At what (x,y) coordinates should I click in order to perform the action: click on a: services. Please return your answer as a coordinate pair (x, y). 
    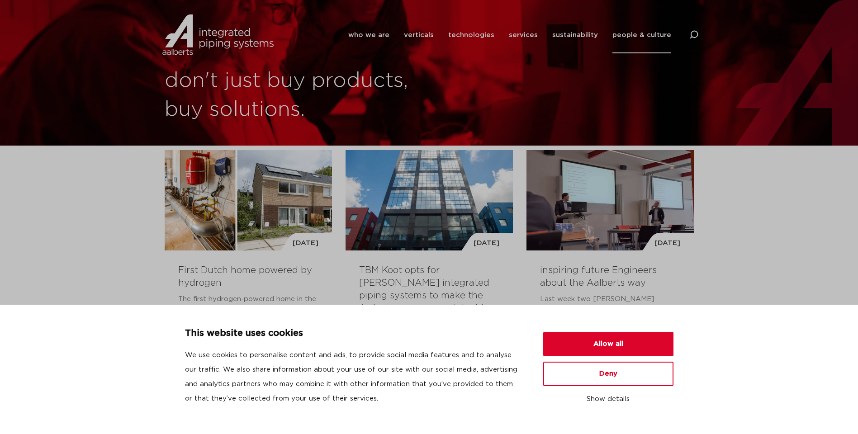
    Looking at the image, I should click on (524, 35).